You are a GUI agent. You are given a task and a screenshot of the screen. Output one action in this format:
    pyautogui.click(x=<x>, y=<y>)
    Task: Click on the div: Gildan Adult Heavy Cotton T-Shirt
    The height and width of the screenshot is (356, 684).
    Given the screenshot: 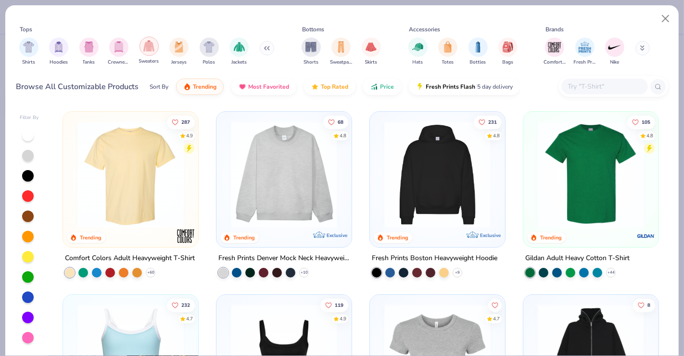 What is the action you would take?
    pyautogui.click(x=577, y=258)
    